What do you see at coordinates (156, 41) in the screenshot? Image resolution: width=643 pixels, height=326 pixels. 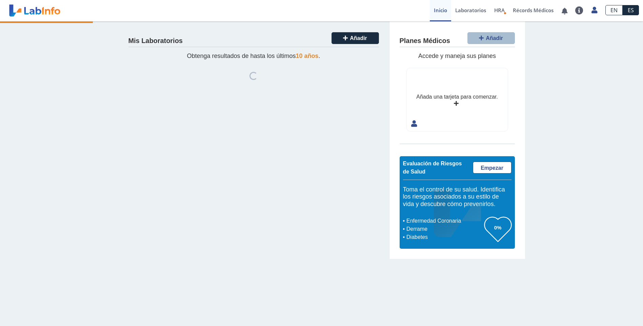 I see `h4: Mis Laboratorios` at bounding box center [156, 41].